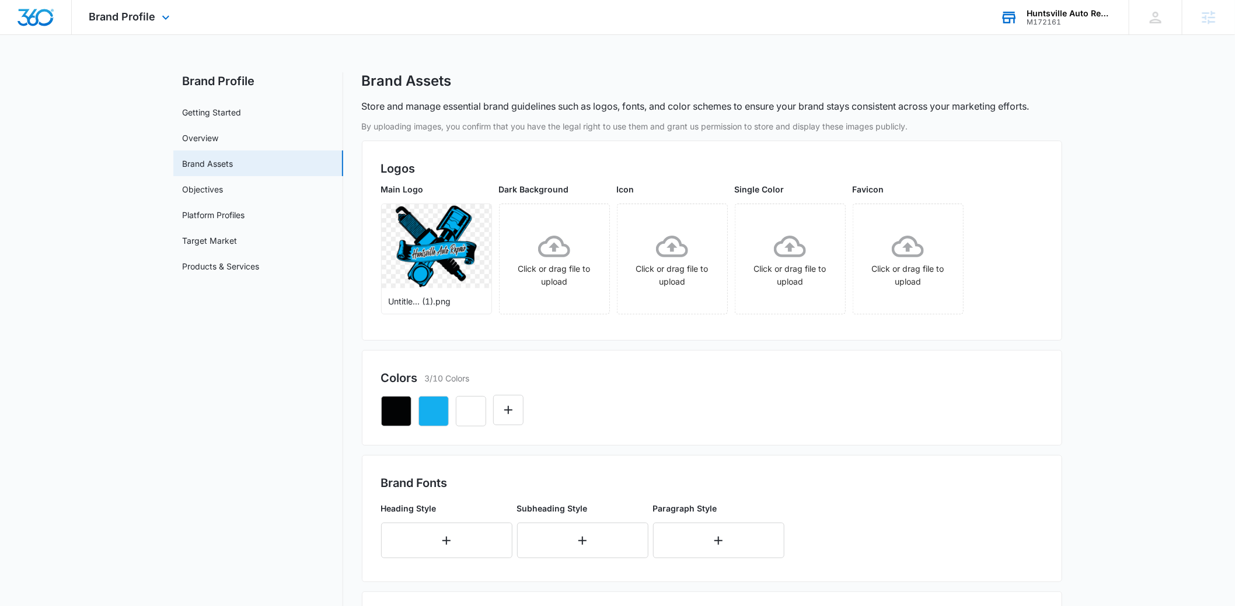  I want to click on a: Brand Assets, so click(208, 163).